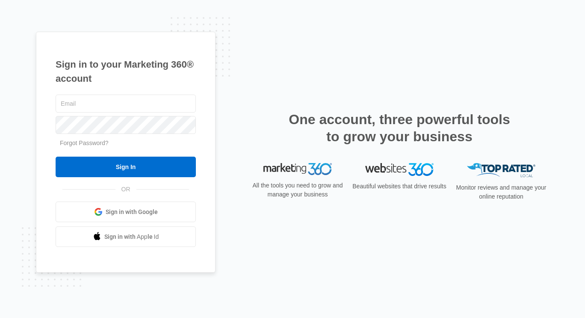 The height and width of the screenshot is (318, 585). I want to click on img: Marketing 360, so click(298, 169).